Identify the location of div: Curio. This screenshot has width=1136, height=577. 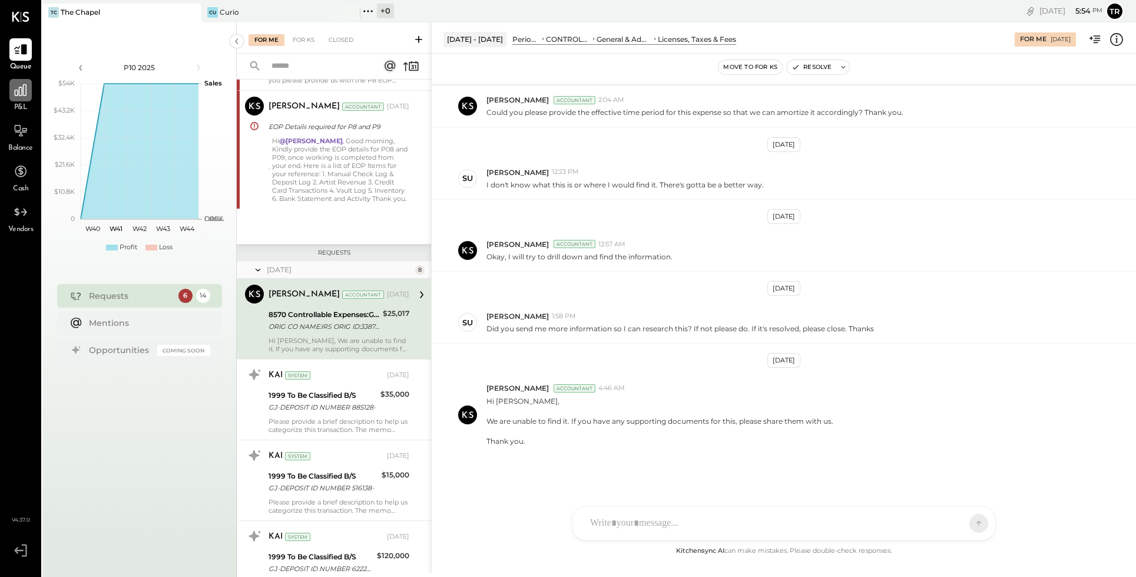
(229, 12).